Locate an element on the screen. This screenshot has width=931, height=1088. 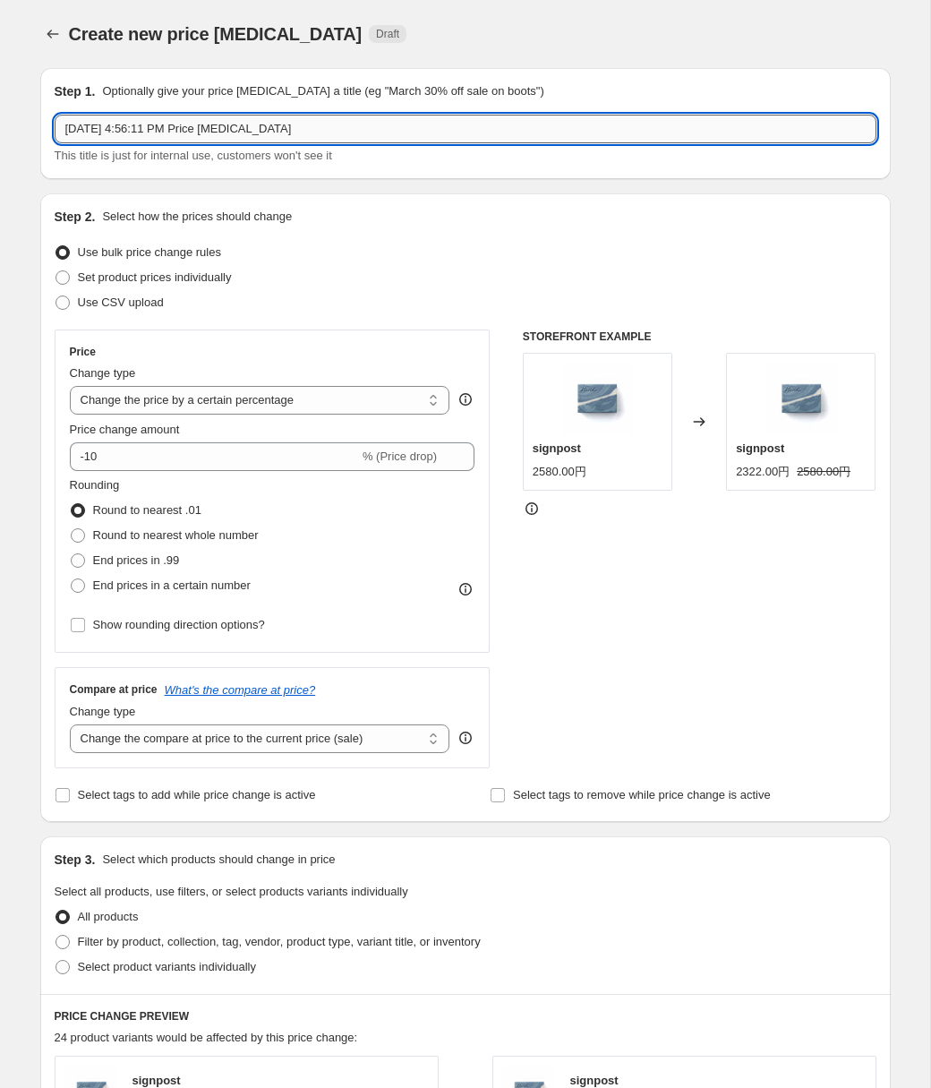
span: Use CSV upload is located at coordinates (121, 302).